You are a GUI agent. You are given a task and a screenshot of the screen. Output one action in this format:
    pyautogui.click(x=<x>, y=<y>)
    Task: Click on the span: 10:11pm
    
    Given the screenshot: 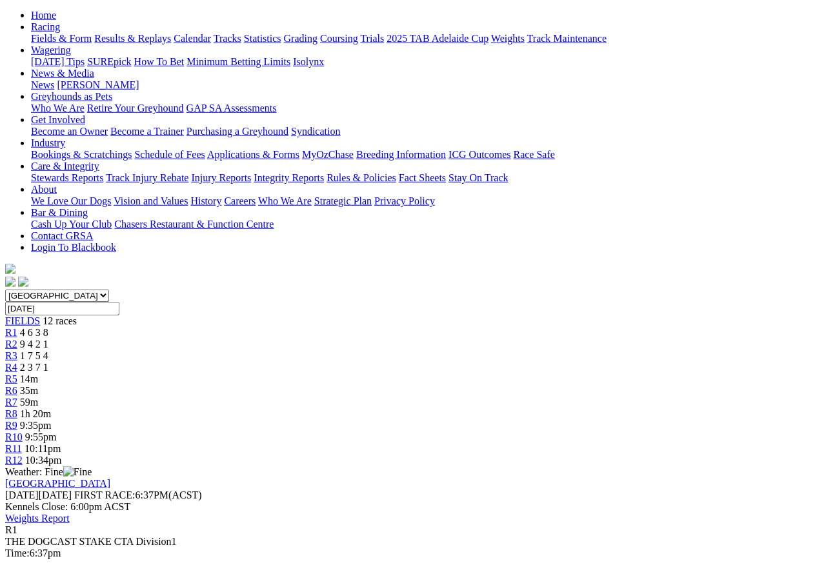 What is the action you would take?
    pyautogui.click(x=43, y=448)
    